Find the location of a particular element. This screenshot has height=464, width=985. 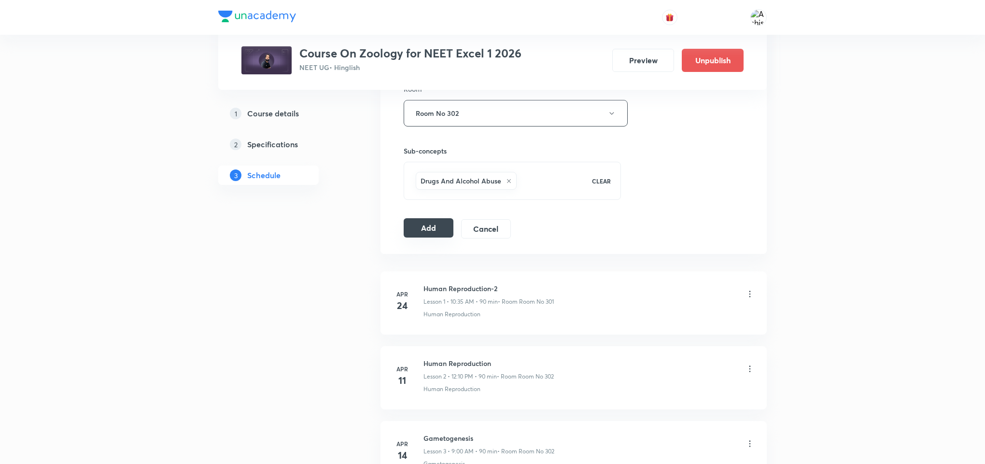

p: Lesson 3 • 9:00 AM • 90 min is located at coordinates (460, 452).